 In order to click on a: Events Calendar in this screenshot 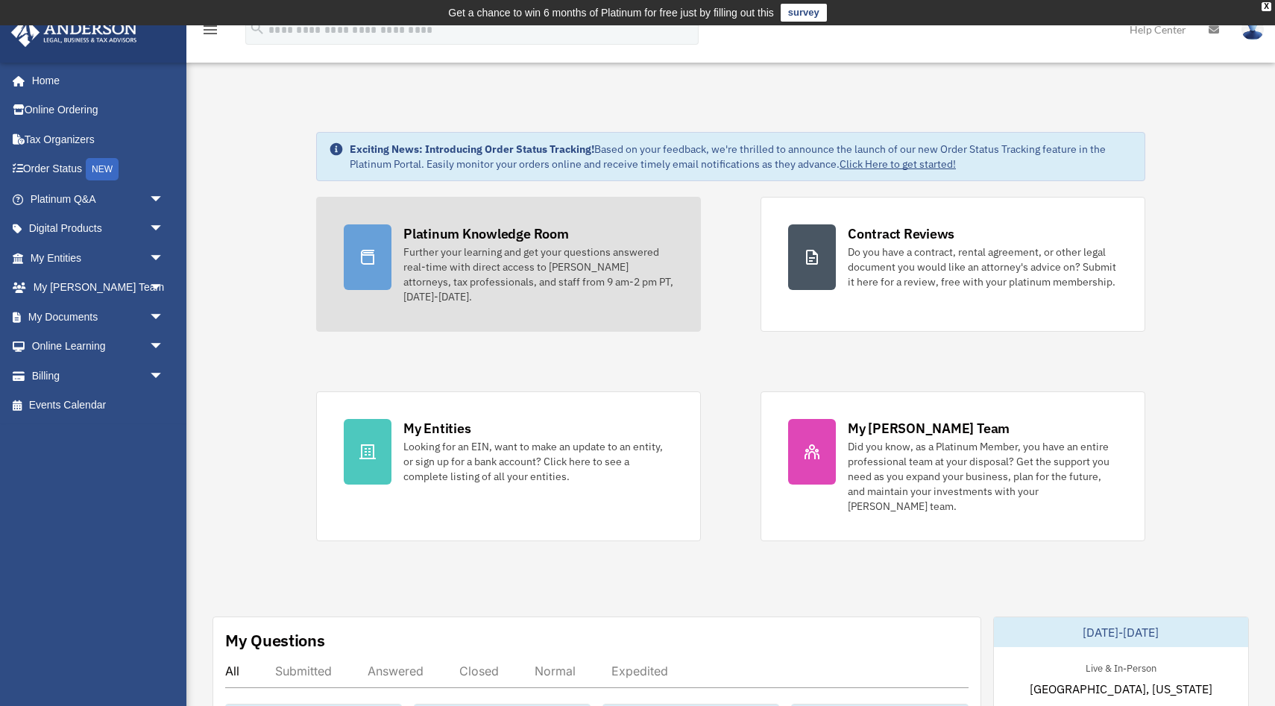, I will do `click(98, 406)`.